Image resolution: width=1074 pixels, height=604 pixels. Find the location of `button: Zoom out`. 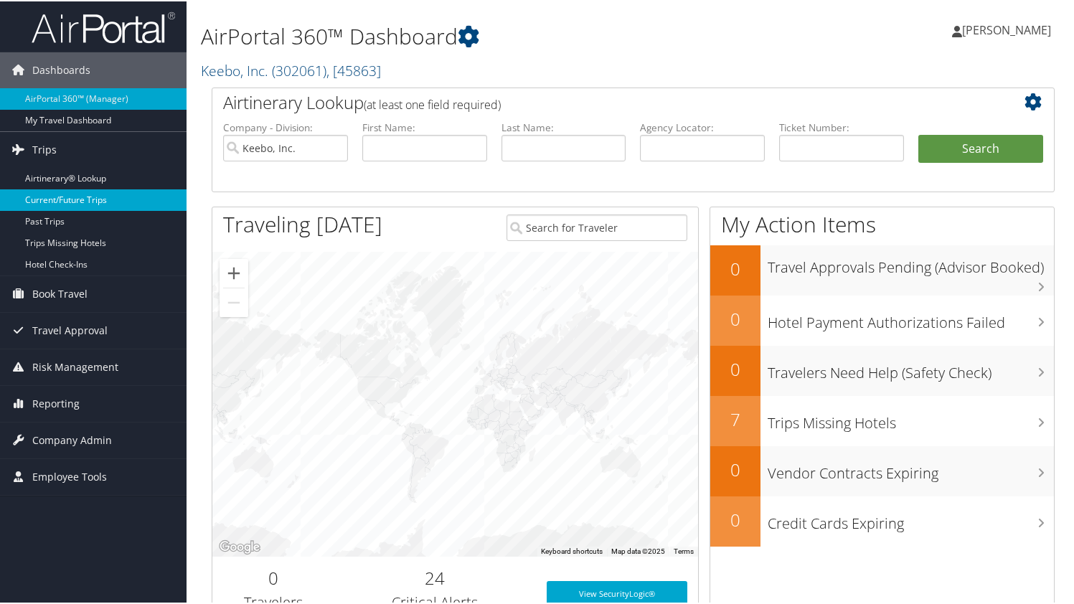

button: Zoom out is located at coordinates (234, 301).